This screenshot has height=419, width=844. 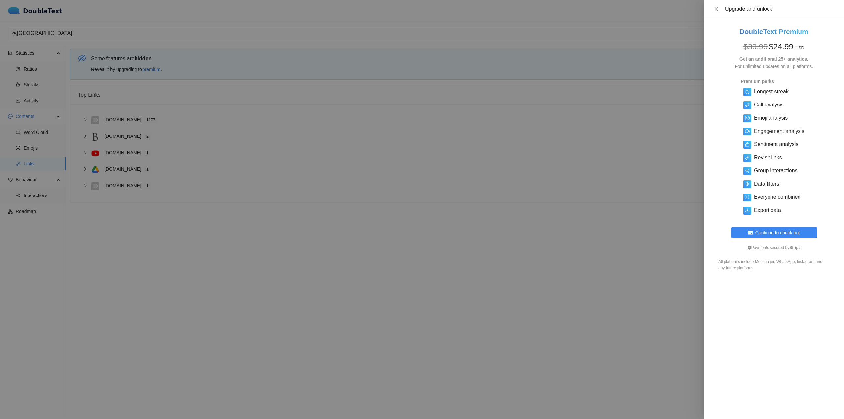 I want to click on span: like, so click(x=748, y=144).